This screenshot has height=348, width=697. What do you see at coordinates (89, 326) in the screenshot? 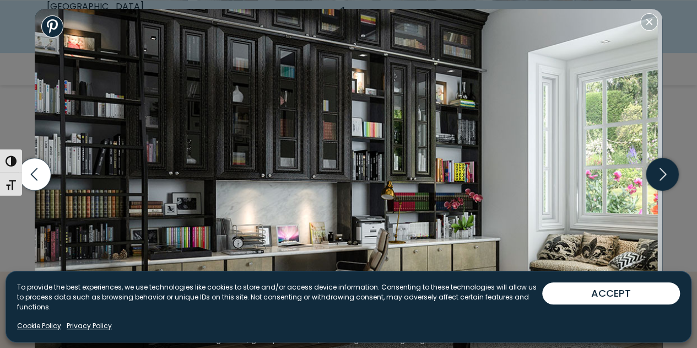
I see `a: Privacy Policy` at bounding box center [89, 326].